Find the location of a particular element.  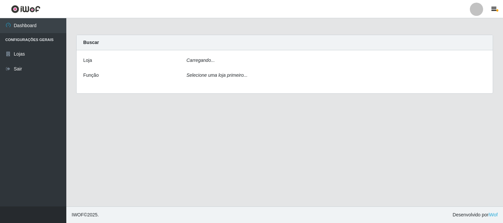

a: iWof is located at coordinates (493, 215).